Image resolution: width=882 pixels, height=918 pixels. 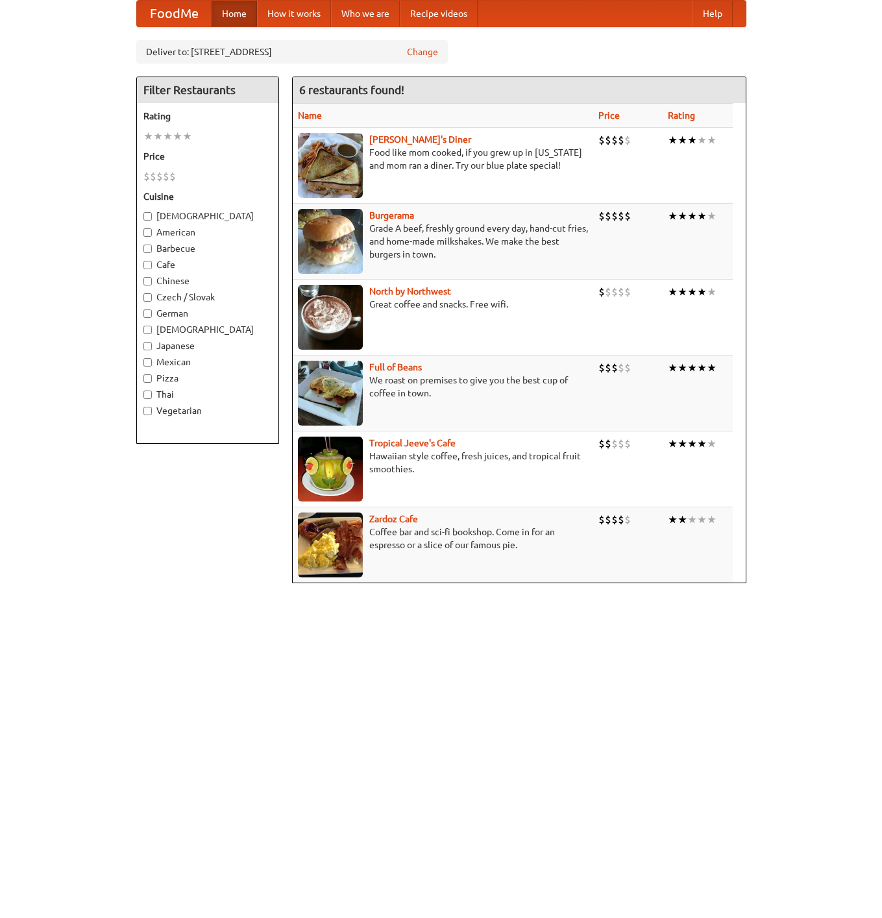 What do you see at coordinates (147, 378) in the screenshot?
I see `input: Pizza` at bounding box center [147, 378].